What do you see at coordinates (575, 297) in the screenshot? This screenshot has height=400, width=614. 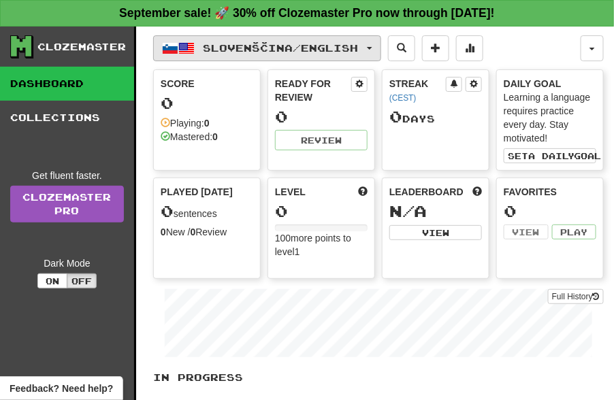 I see `button: Full History` at bounding box center [575, 297].